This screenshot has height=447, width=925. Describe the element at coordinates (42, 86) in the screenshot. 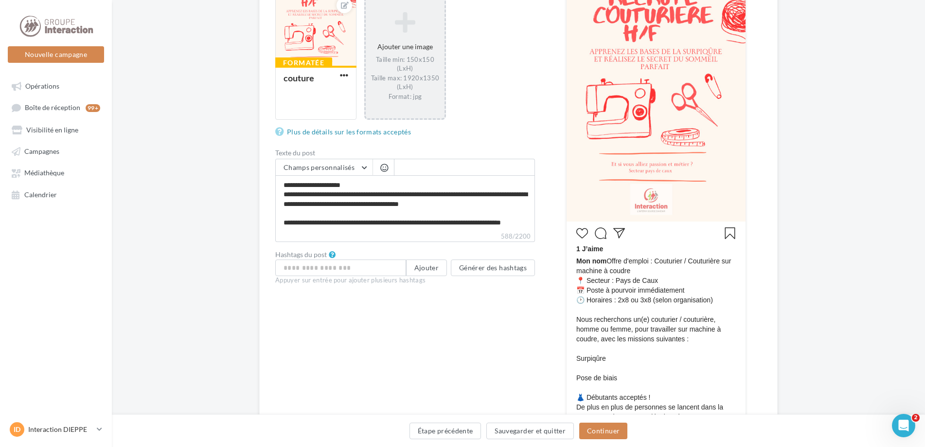

I see `span: Opérations` at that location.